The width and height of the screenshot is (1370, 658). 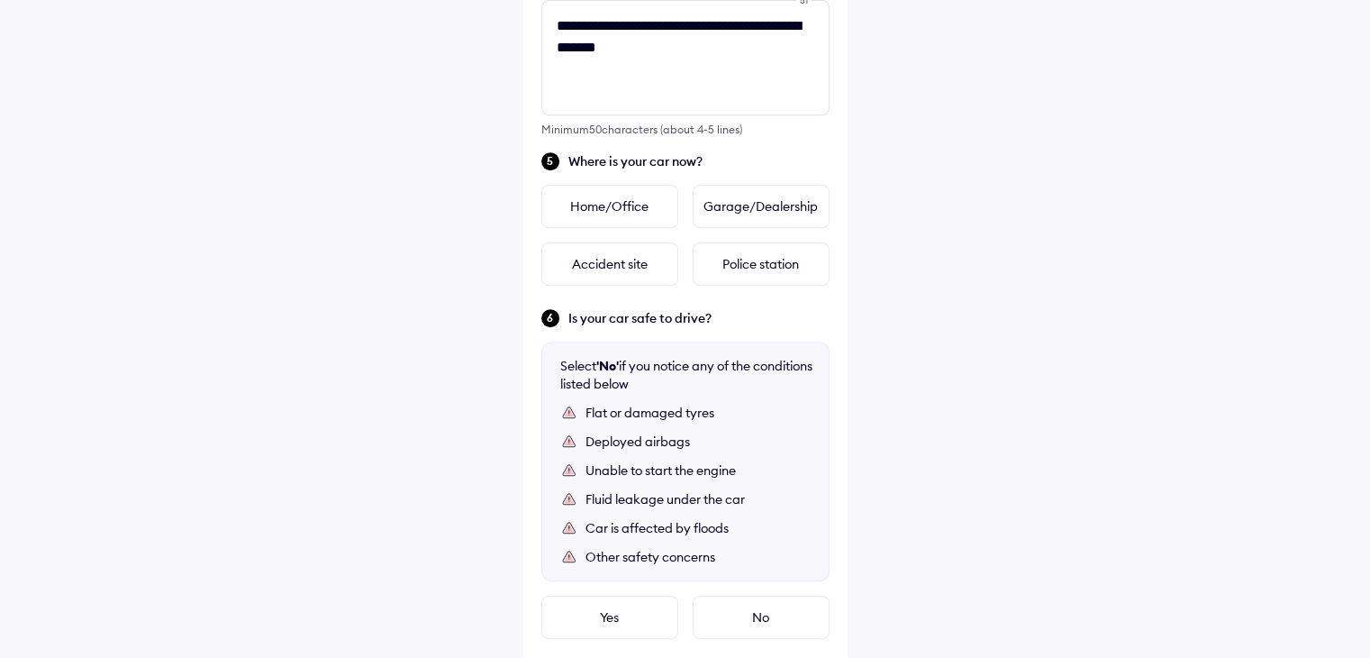 I want to click on div: Deployed airbags, so click(x=698, y=441).